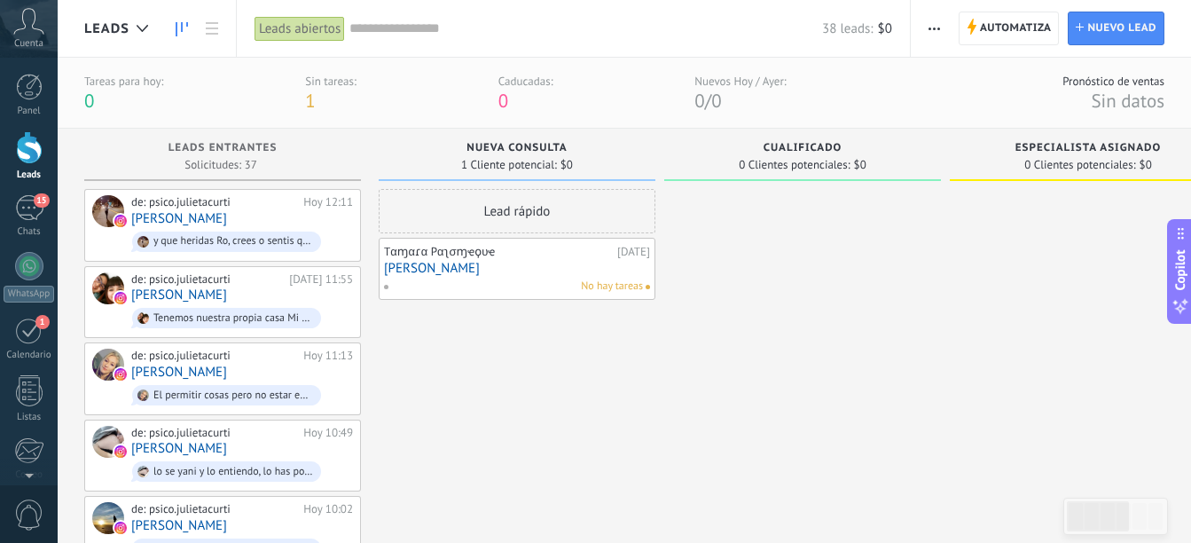 The width and height of the screenshot is (1191, 543). What do you see at coordinates (108, 518) in the screenshot?
I see `div: Mariana Monserrat` at bounding box center [108, 518].